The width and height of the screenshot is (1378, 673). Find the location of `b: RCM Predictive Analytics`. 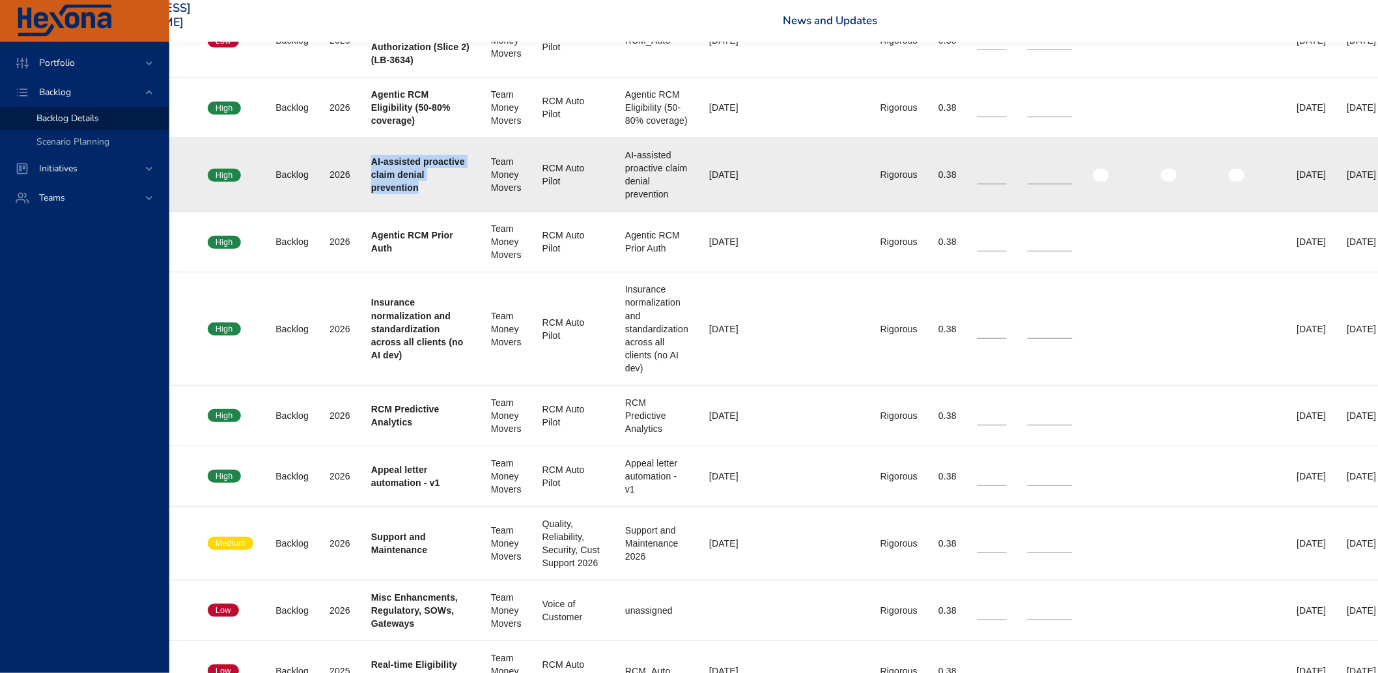

b: RCM Predictive Analytics is located at coordinates (405, 416).